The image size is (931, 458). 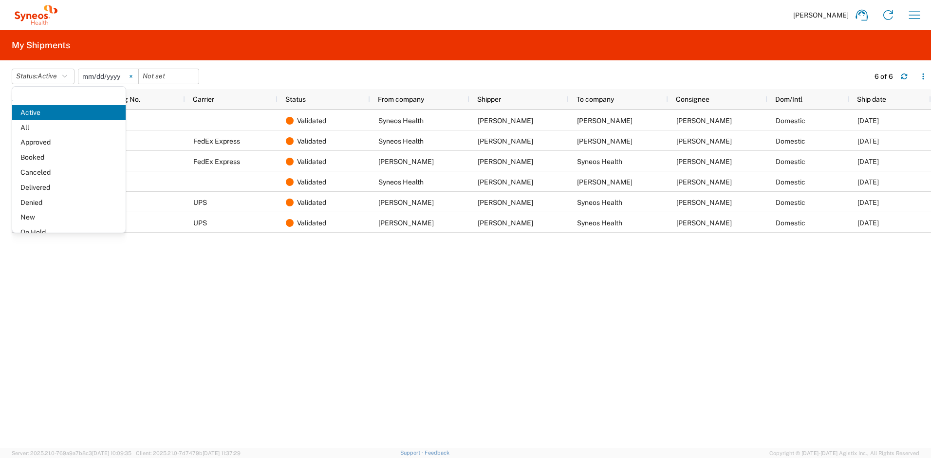 What do you see at coordinates (69, 202) in the screenshot?
I see `span: Denied` at bounding box center [69, 202].